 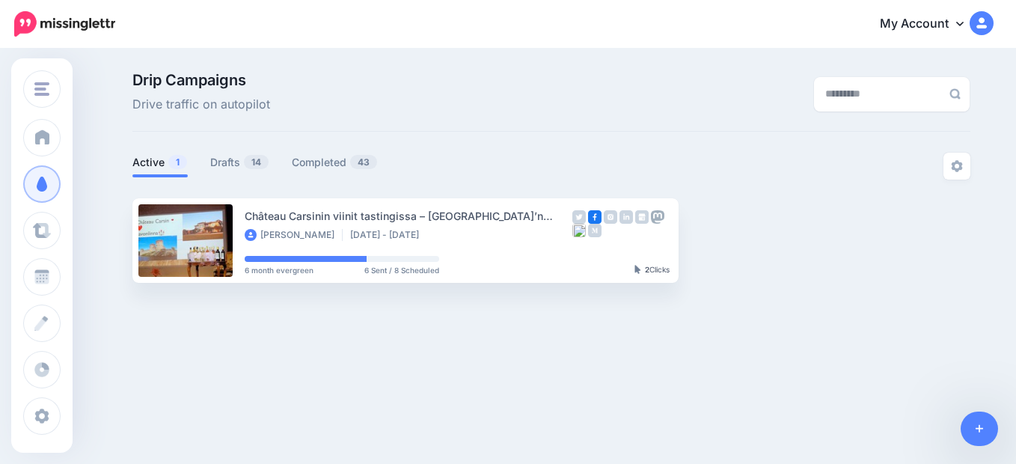 I want to click on img: search-grey-6.png, so click(x=955, y=94).